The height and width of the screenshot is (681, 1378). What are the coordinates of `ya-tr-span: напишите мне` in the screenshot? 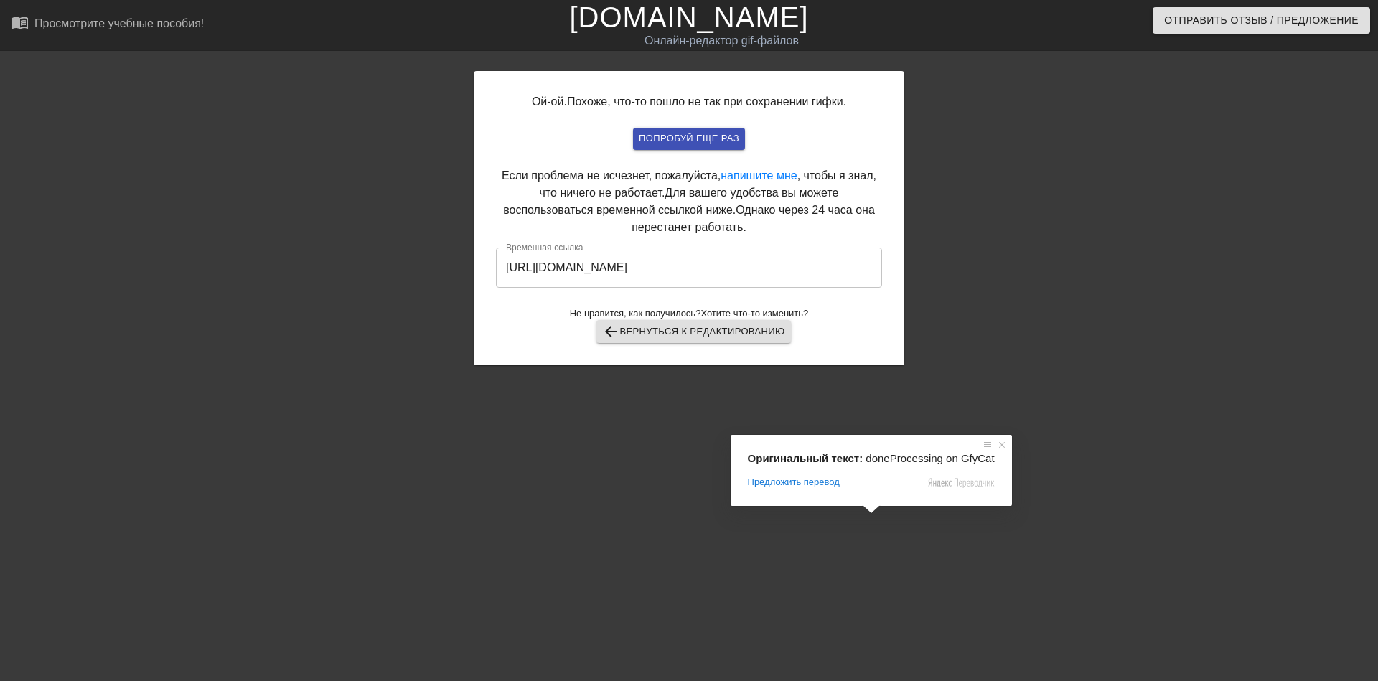 It's located at (759, 175).